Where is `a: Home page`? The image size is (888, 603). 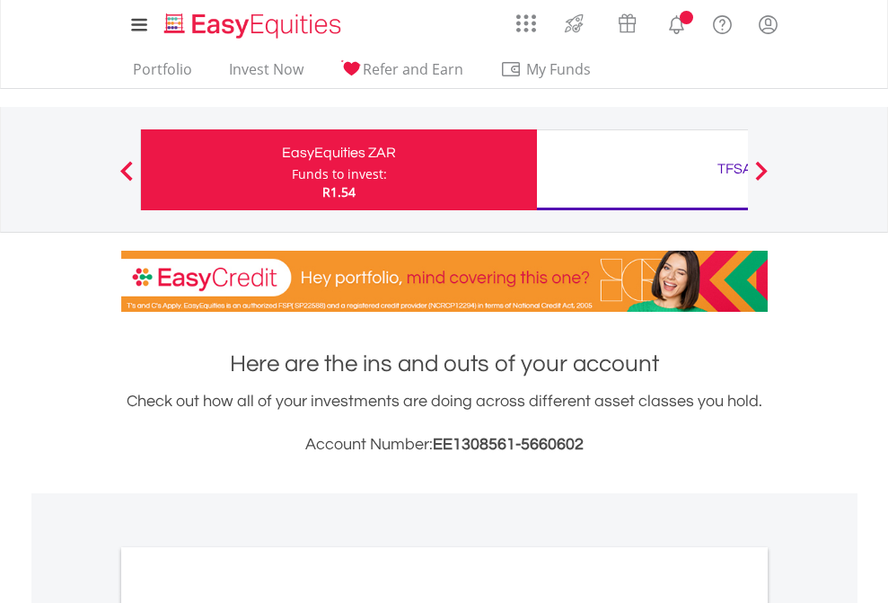 a: Home page is located at coordinates (252, 22).